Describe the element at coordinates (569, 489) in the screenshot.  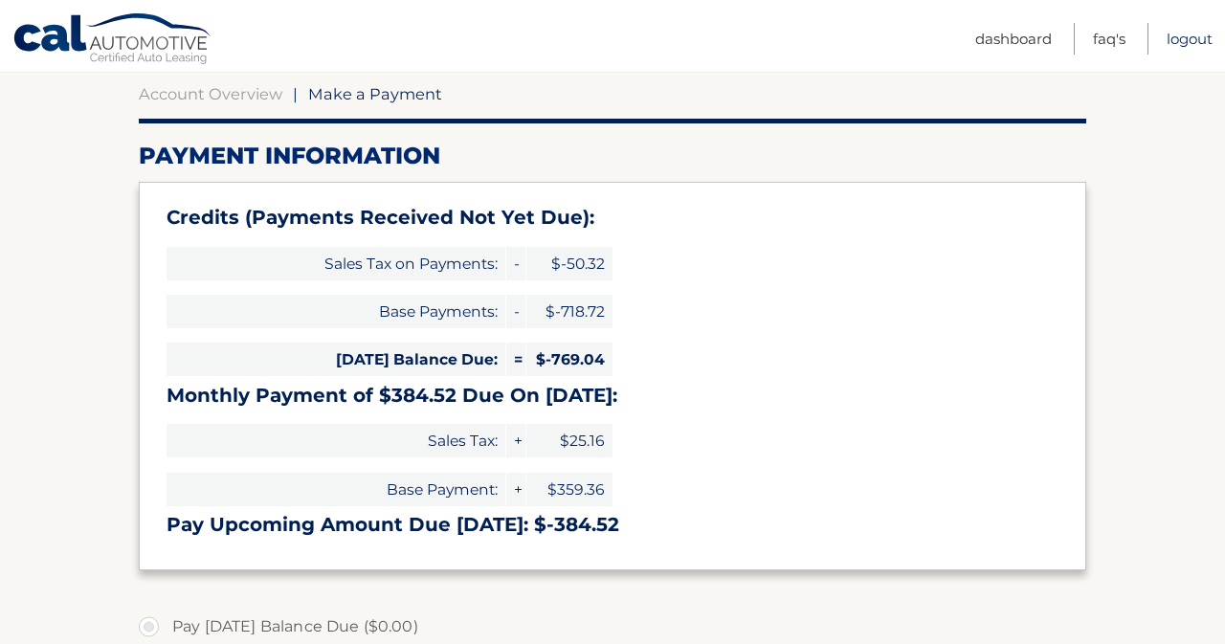
I see `span: $359.36` at that location.